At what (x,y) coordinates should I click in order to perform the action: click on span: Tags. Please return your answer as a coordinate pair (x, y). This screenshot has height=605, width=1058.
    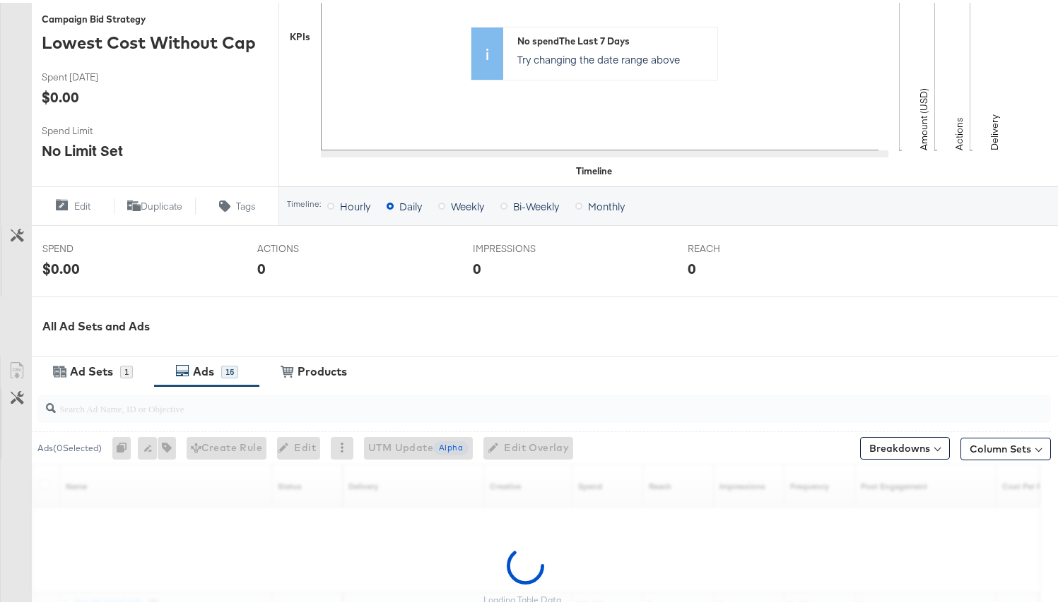
    Looking at the image, I should click on (246, 203).